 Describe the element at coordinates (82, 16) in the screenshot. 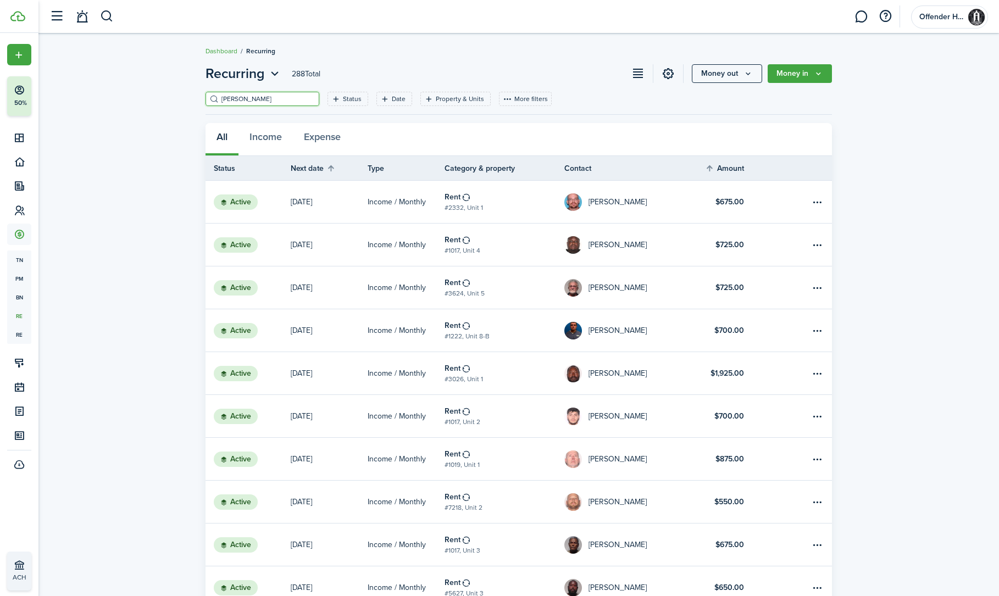

I see `a: Notifications` at that location.